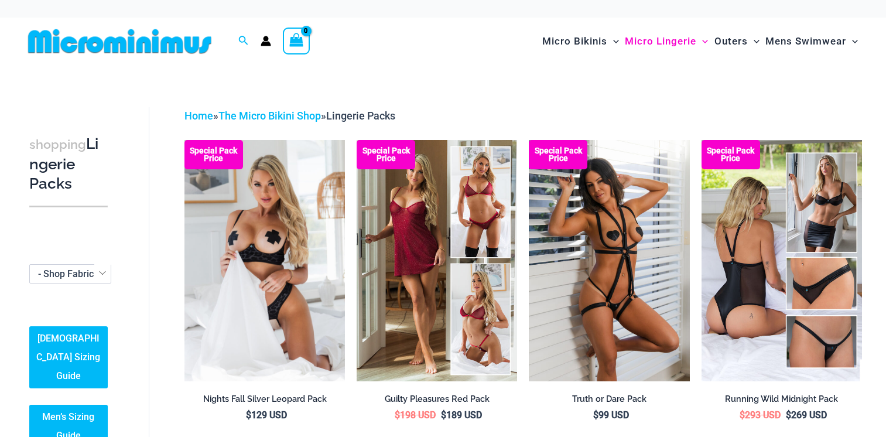  What do you see at coordinates (609, 260) in the screenshot?
I see `a: Truth or Dare Black 1905 Bodysuit 611 Micro 07 Truth or Dare Black 1905 Bodysuit 611 Micro 06Trut...` at bounding box center [609, 260].